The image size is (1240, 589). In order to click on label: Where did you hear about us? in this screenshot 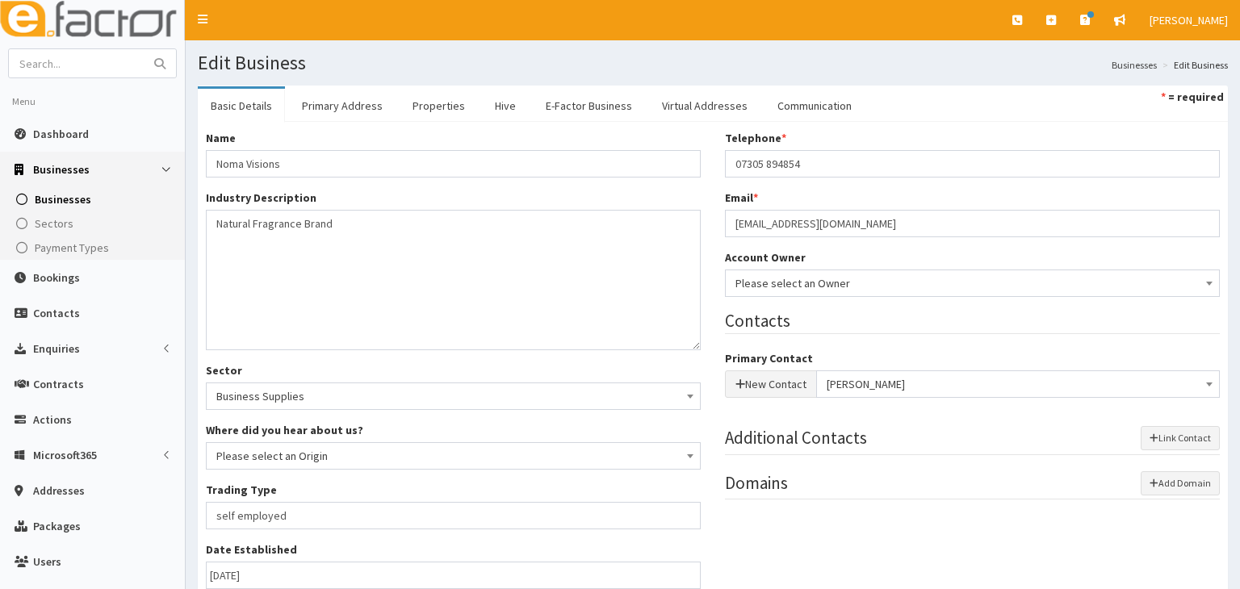, I will do `click(284, 430)`.